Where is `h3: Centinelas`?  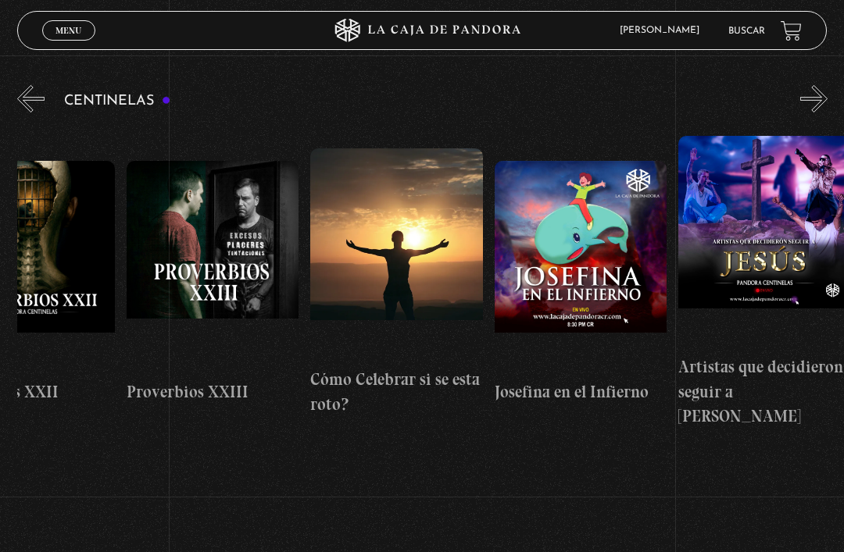 h3: Centinelas is located at coordinates (117, 101).